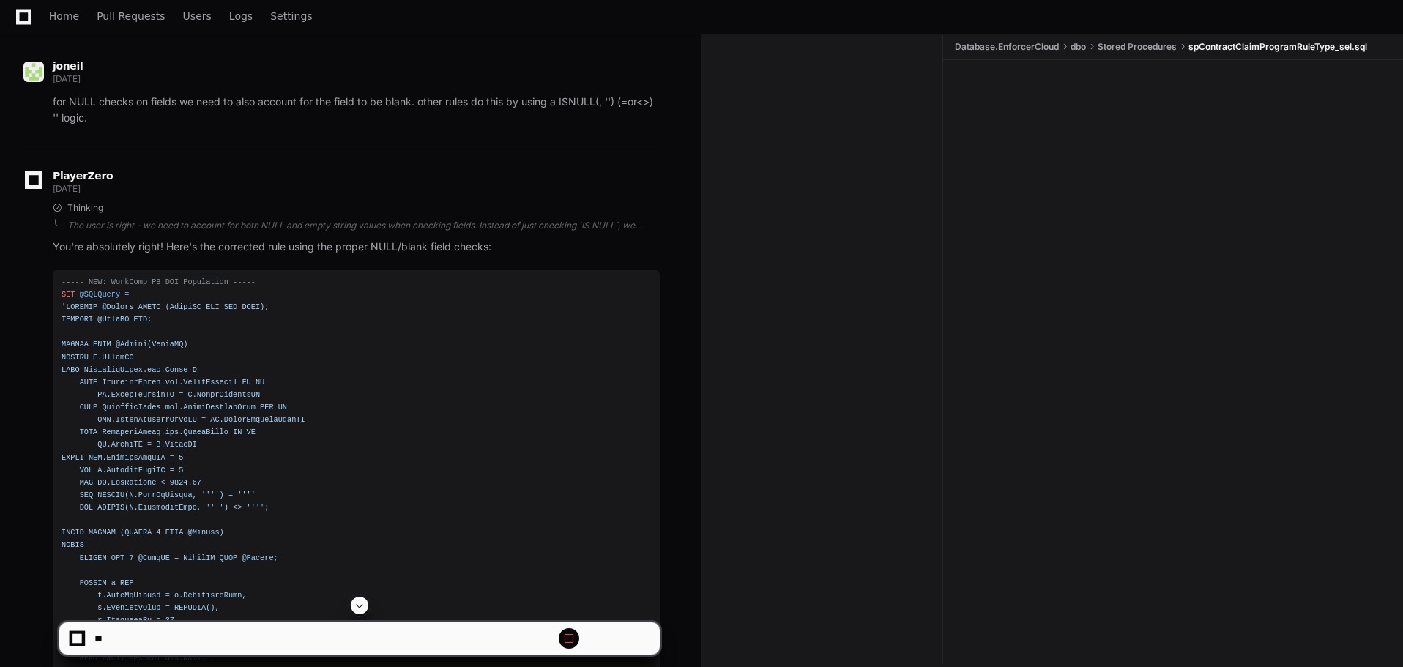  I want to click on span: Settings, so click(291, 16).